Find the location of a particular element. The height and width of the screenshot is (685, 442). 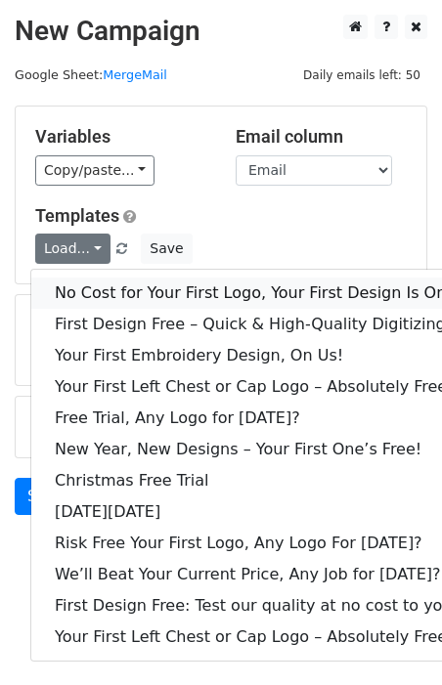

a: Send is located at coordinates (47, 496).